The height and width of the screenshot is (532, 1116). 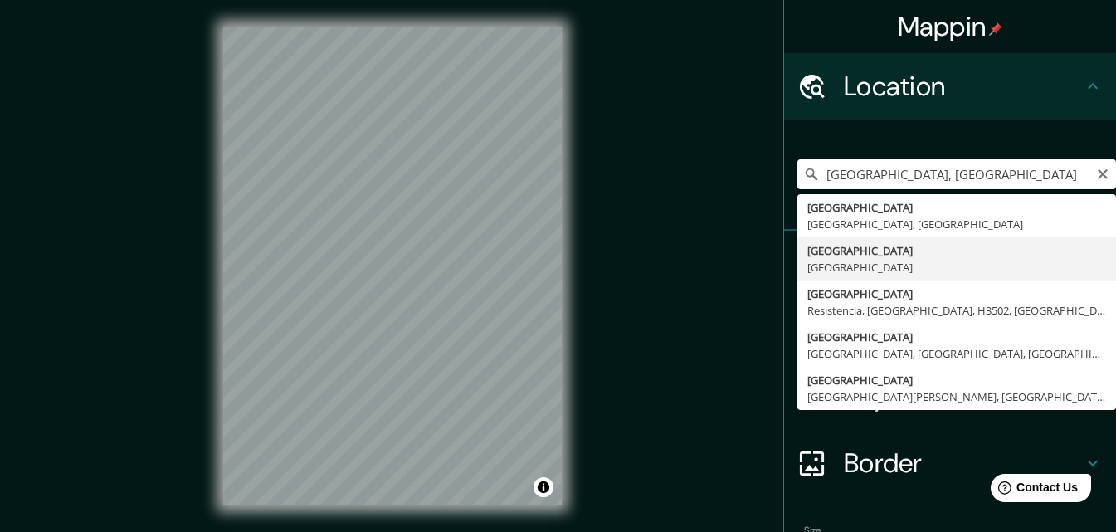 I want to click on button: Clear, so click(x=1102, y=173).